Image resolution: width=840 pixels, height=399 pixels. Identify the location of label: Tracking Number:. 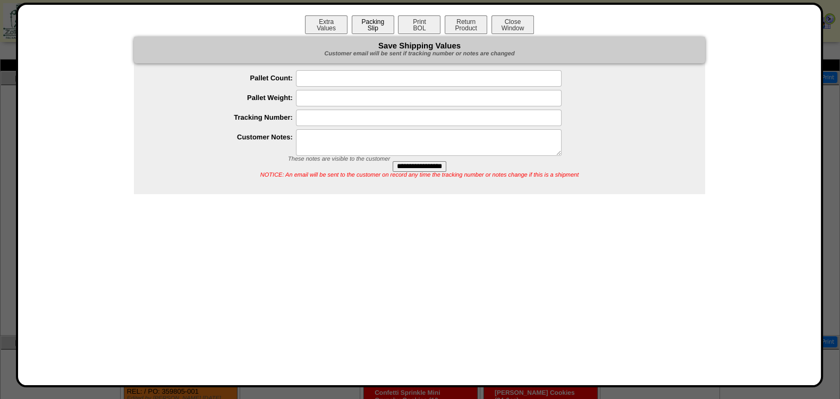
(225, 117).